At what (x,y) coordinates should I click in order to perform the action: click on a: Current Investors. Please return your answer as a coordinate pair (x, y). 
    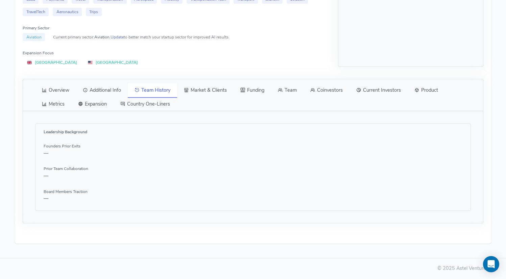
    Looking at the image, I should click on (378, 91).